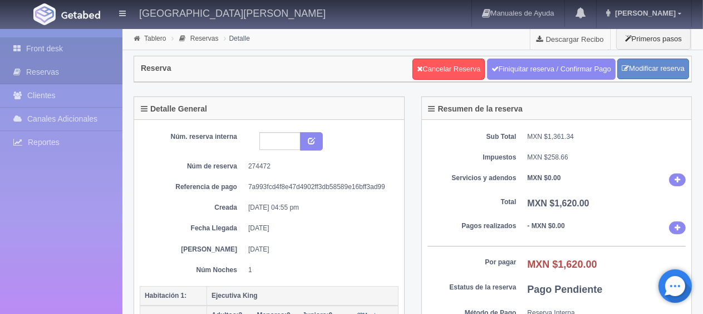 This screenshot has width=703, height=314. What do you see at coordinates (472, 136) in the screenshot?
I see `dt: Sub Total` at bounding box center [472, 136].